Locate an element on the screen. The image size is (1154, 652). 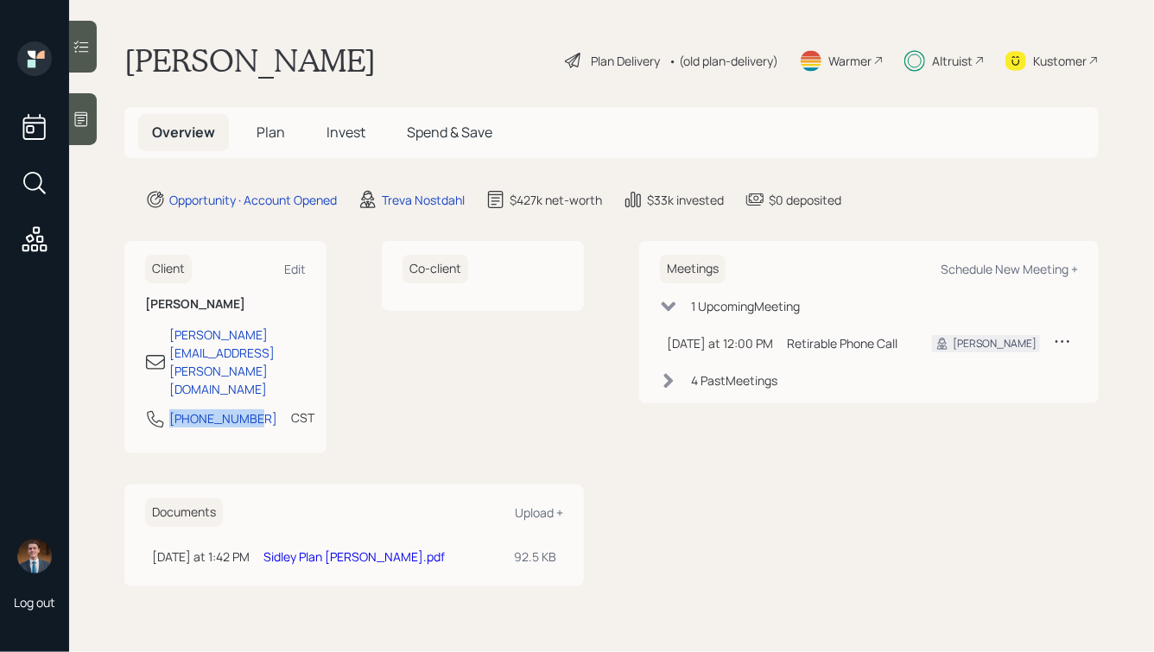
div: Treva Nostdahl is located at coordinates (423, 200).